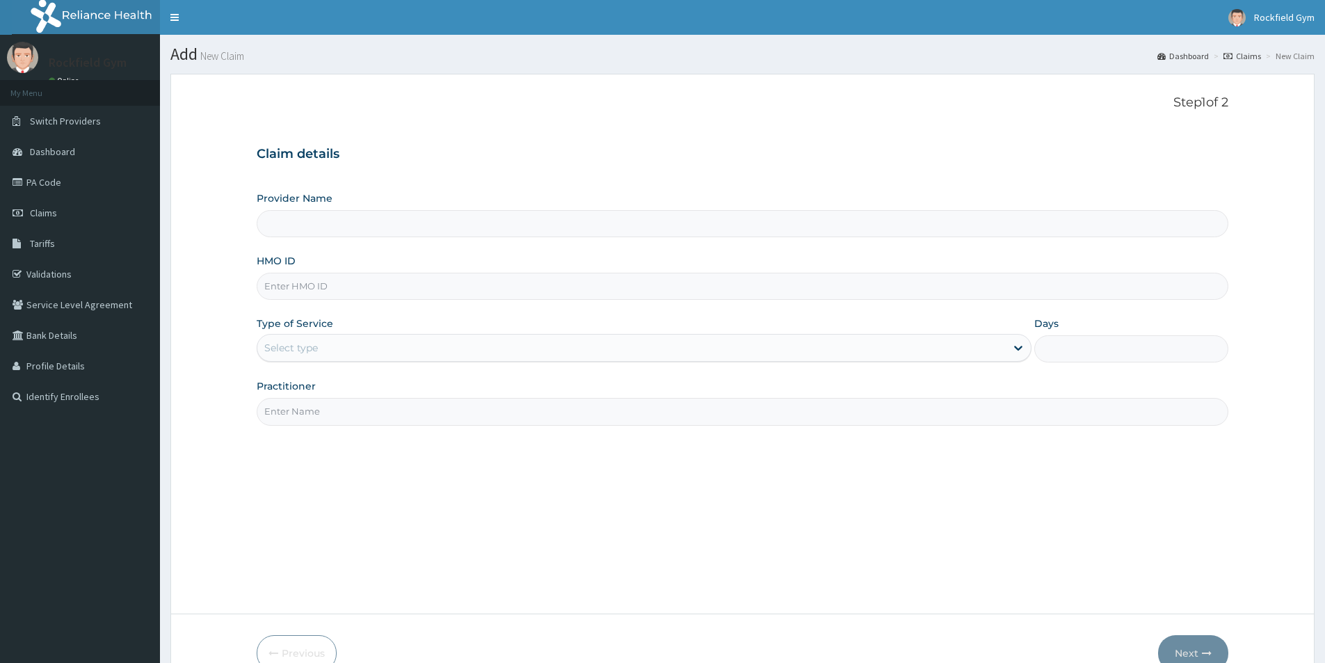 The image size is (1325, 663). I want to click on li: New Claim, so click(1289, 56).